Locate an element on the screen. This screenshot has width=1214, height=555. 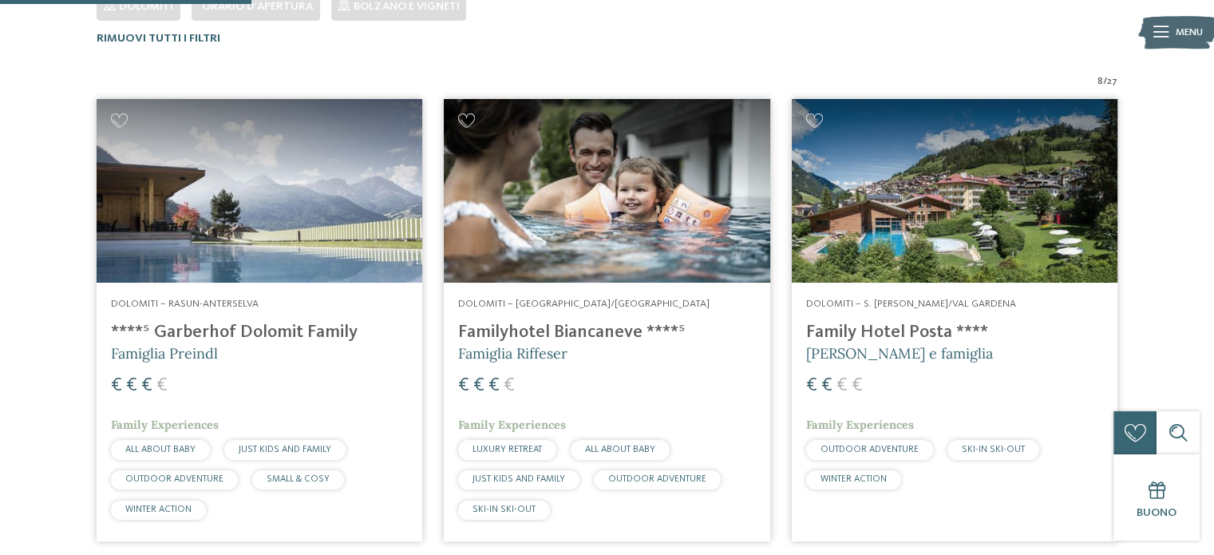
span: 27 is located at coordinates (1112, 81).